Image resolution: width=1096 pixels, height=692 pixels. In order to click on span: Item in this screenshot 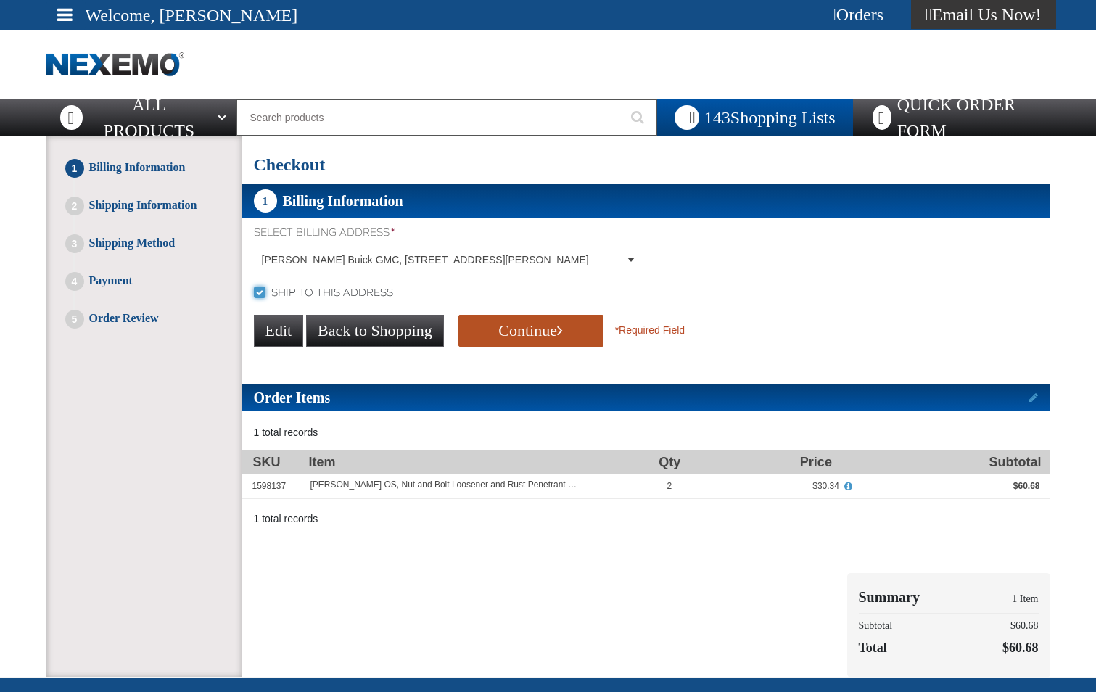, I will do `click(322, 462)`.